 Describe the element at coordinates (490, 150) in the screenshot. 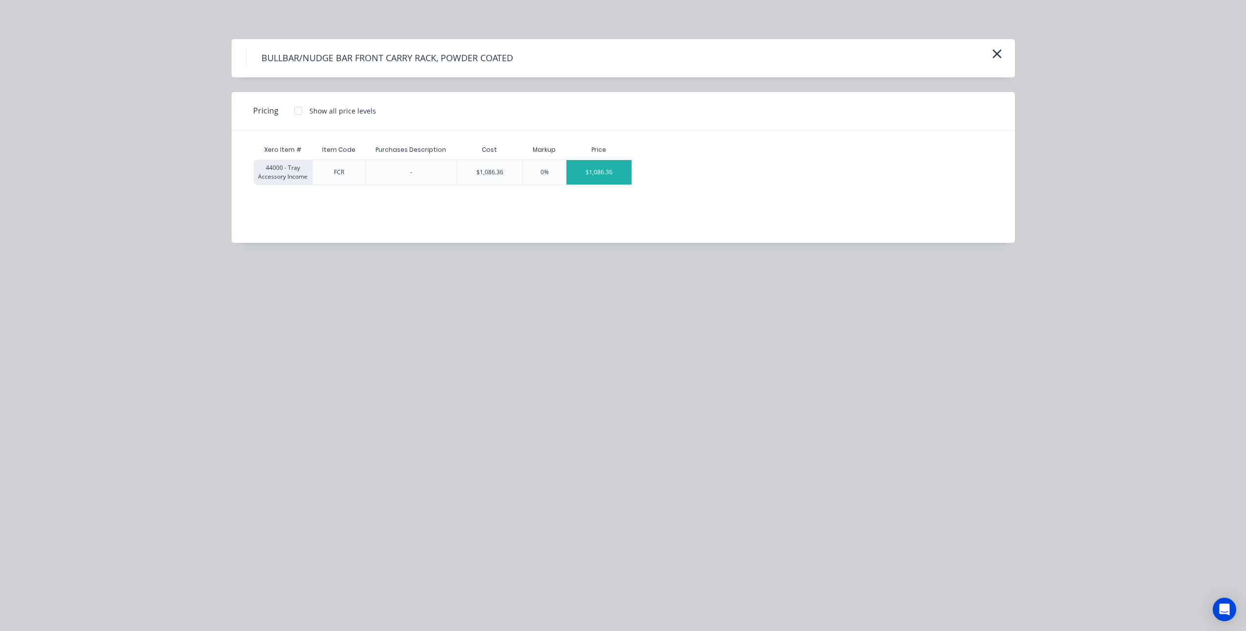

I see `div: Cost` at that location.